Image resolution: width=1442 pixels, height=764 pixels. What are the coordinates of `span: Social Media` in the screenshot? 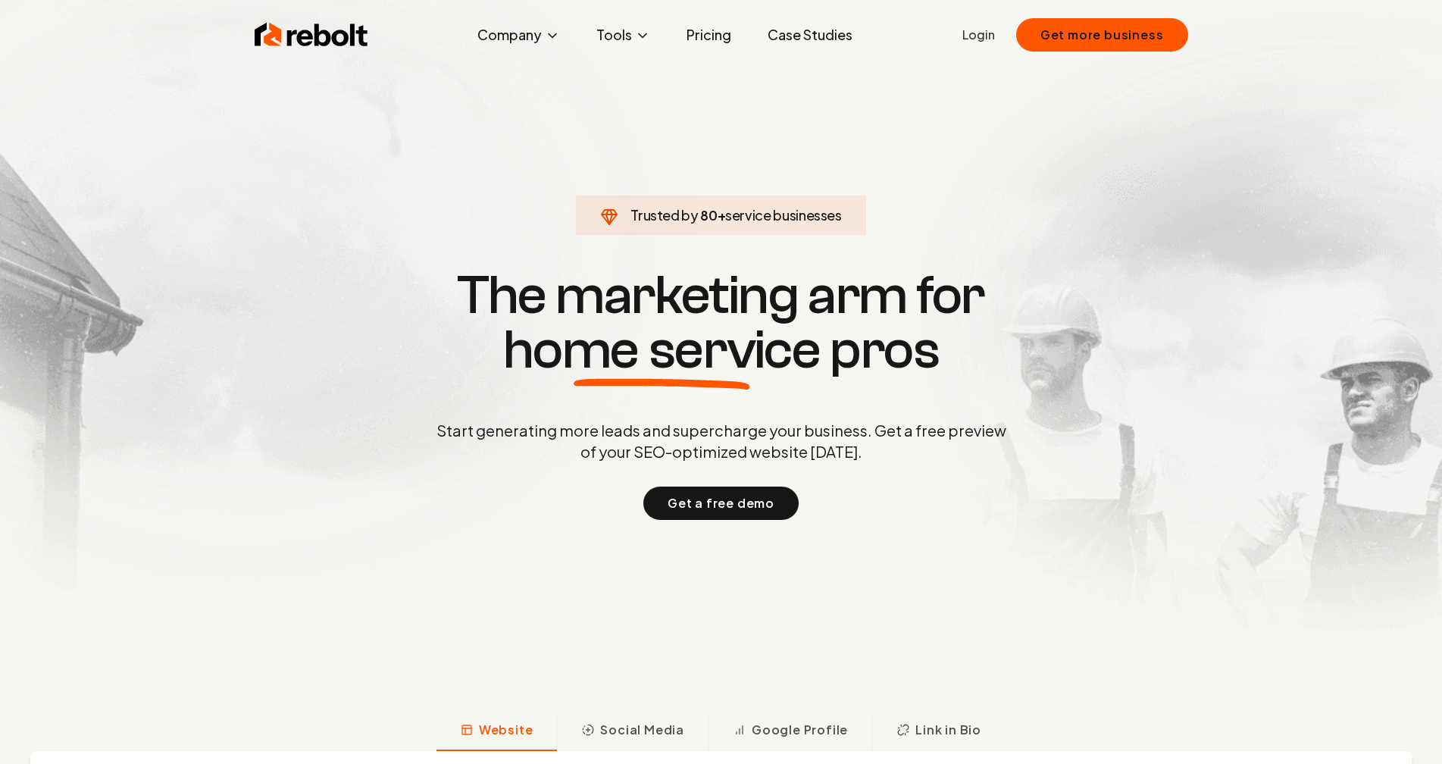 It's located at (642, 730).